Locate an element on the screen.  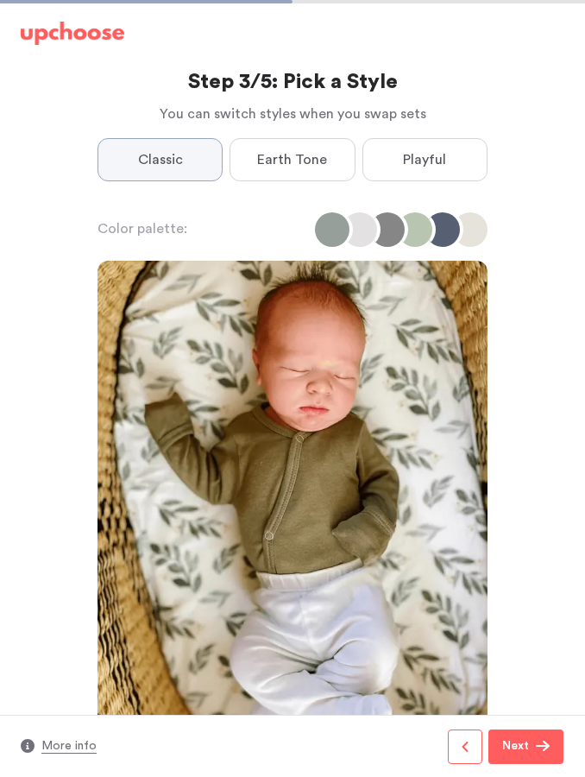
span: Playful is located at coordinates (425, 160).